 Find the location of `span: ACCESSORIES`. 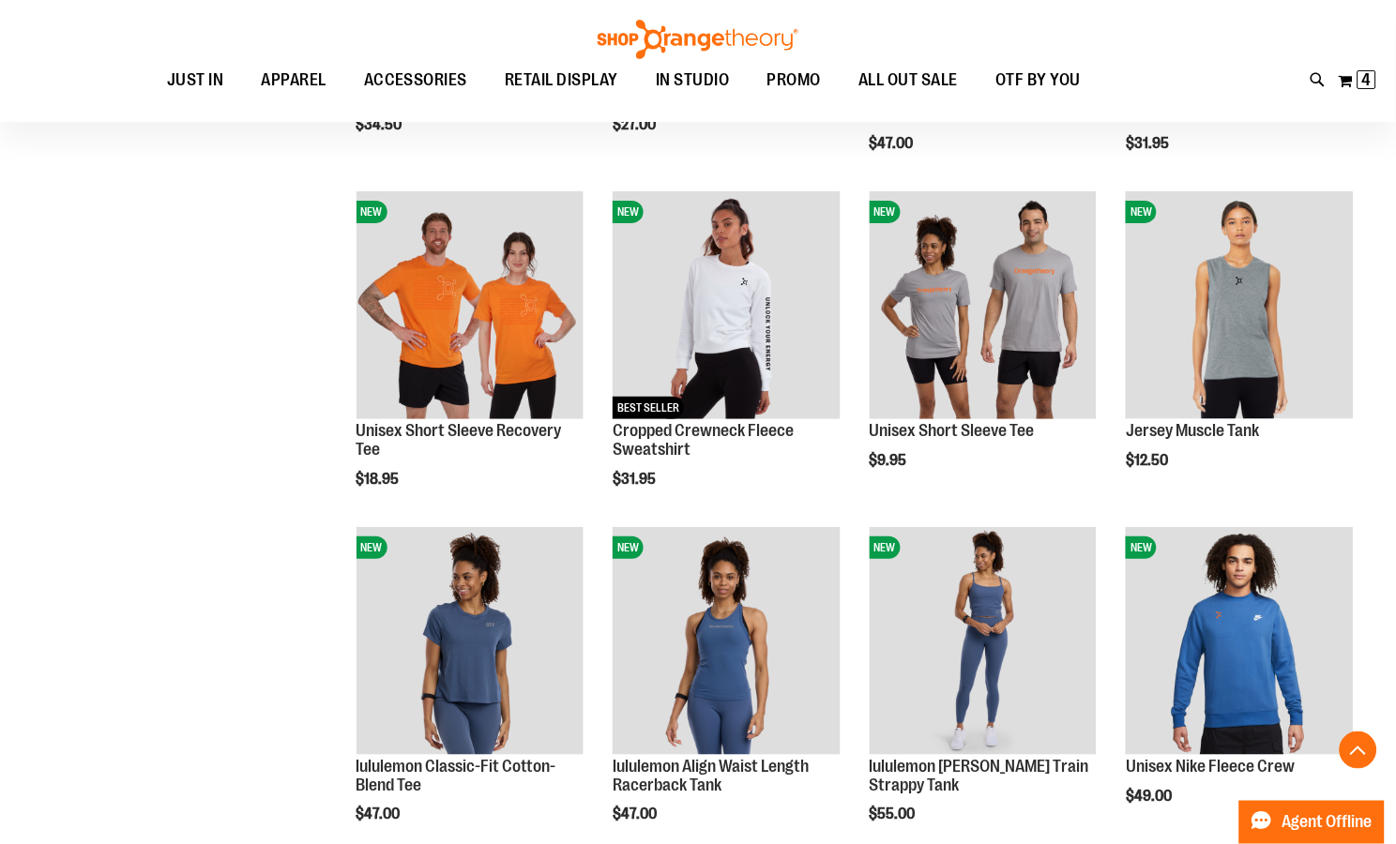

span: ACCESSORIES is located at coordinates (416, 80).